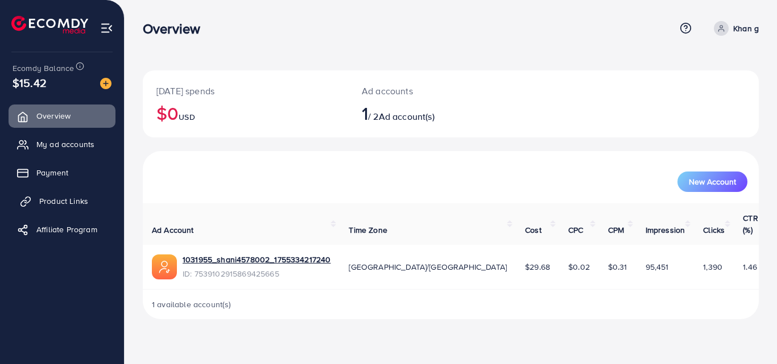 Image resolution: width=777 pixels, height=364 pixels. Describe the element at coordinates (106, 28) in the screenshot. I see `img: menu` at that location.